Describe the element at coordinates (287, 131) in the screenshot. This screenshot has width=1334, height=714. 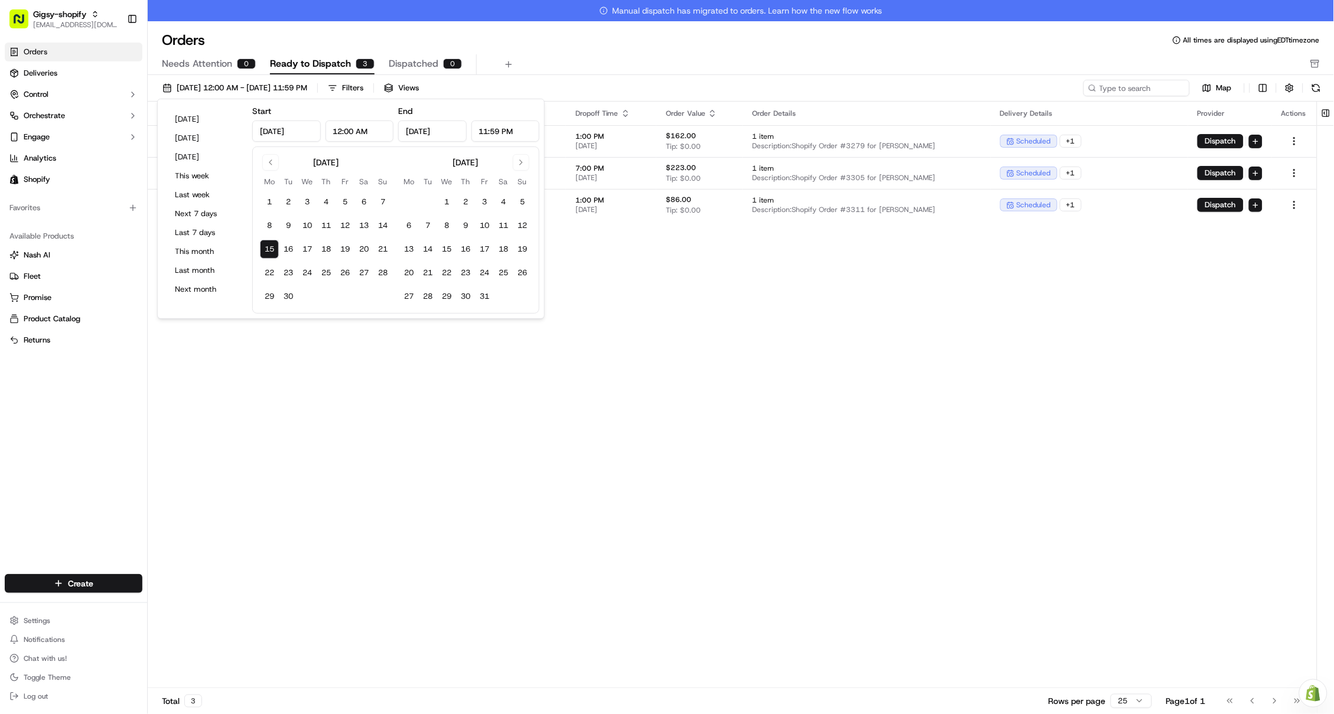
I see `input: Date` at that location.